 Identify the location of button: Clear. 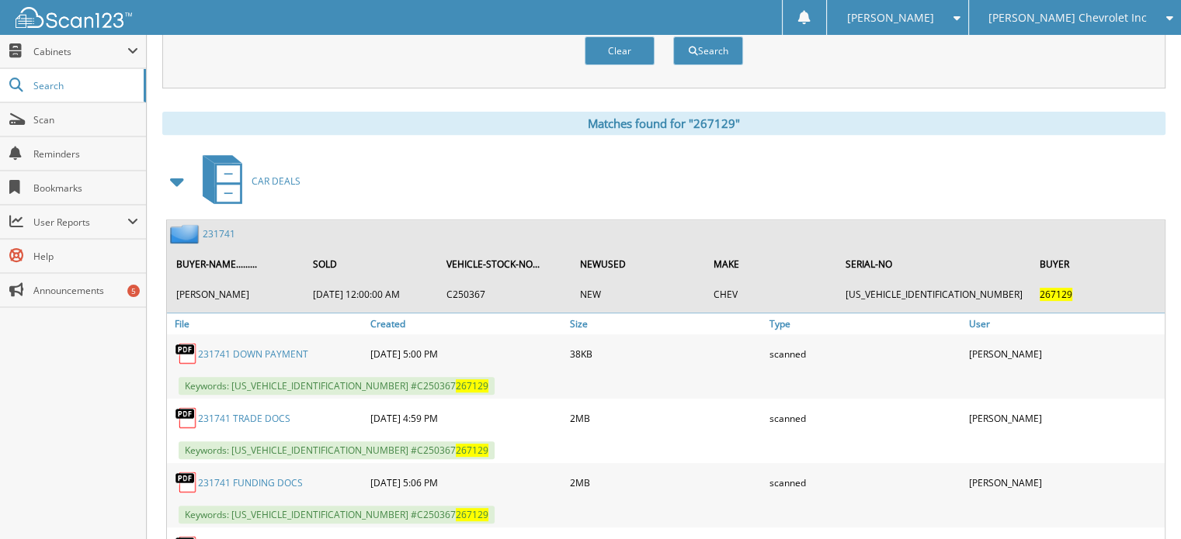
(619, 50).